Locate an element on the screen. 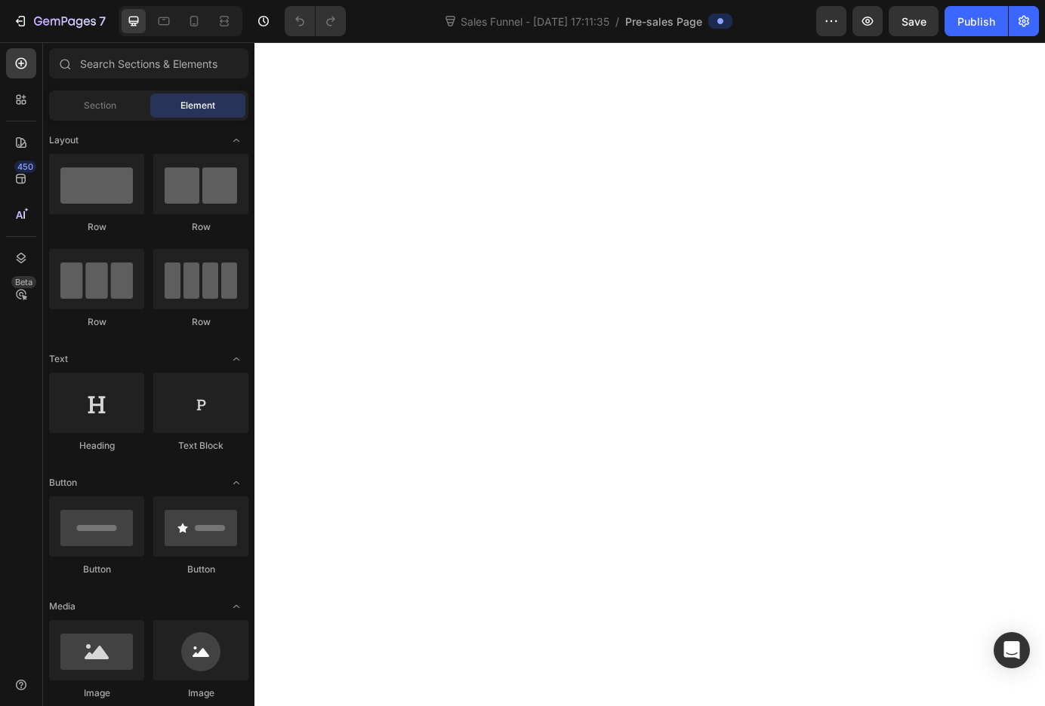 Image resolution: width=1045 pixels, height=706 pixels. span: Media is located at coordinates (62, 607).